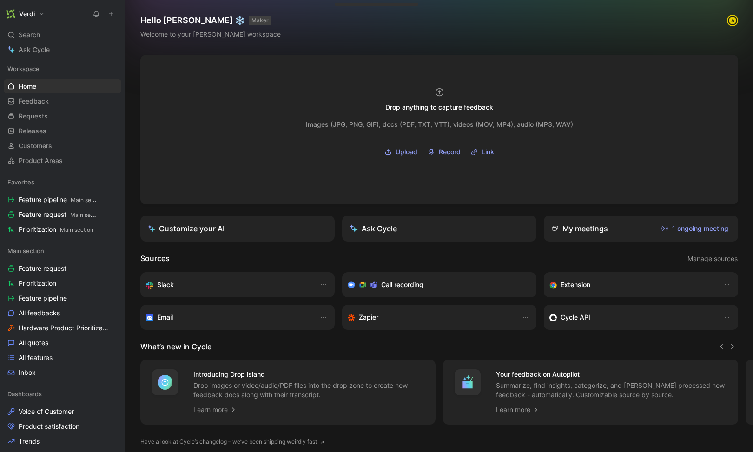 This screenshot has width=753, height=452. Describe the element at coordinates (62, 146) in the screenshot. I see `a: Customers` at that location.